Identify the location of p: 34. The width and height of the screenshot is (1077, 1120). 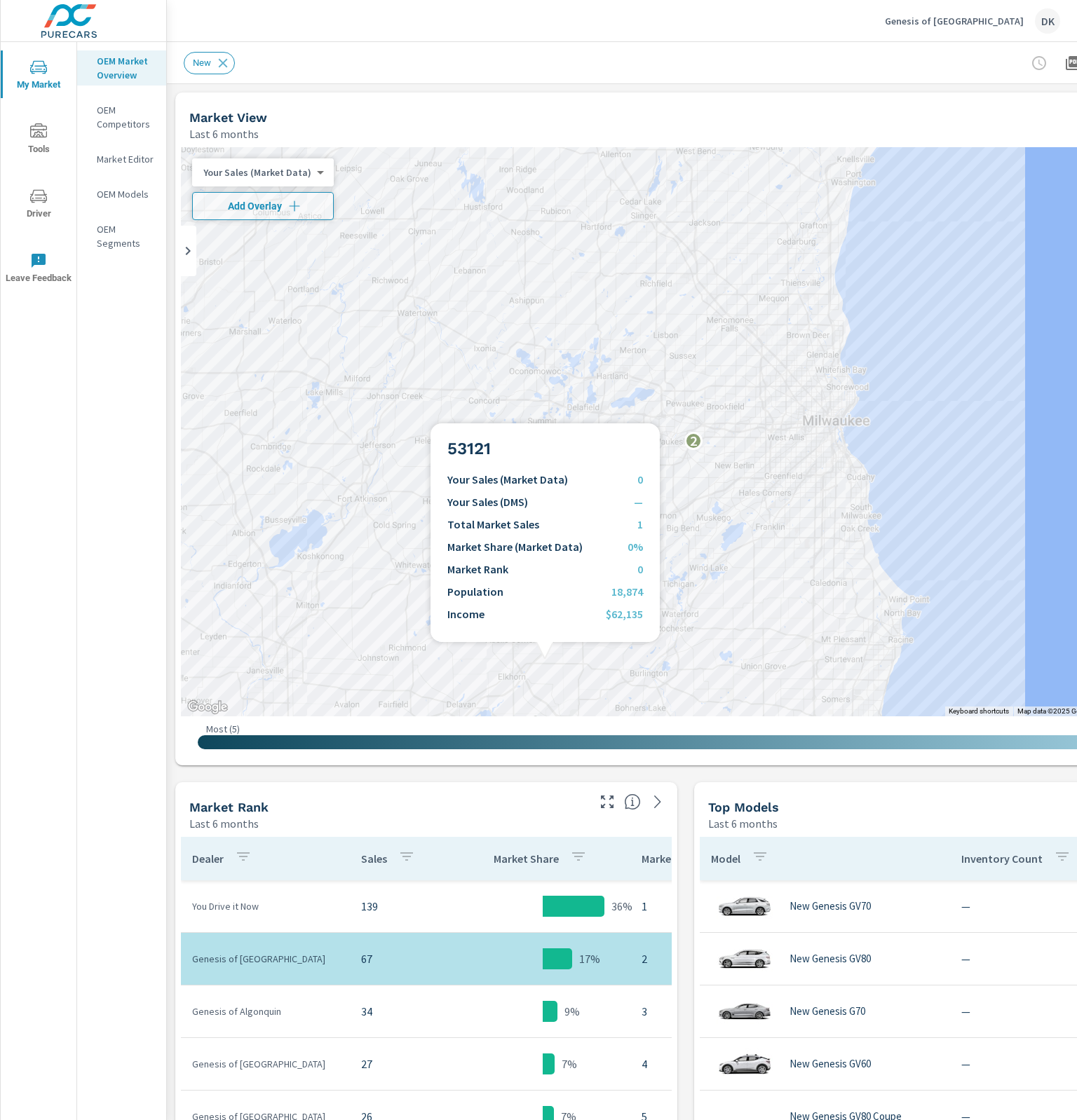
(403, 1012).